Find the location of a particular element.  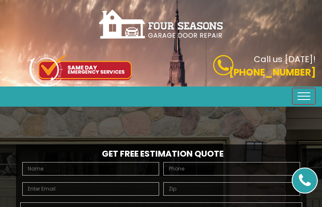

h2: Get Free Estimation Quote is located at coordinates (161, 154).